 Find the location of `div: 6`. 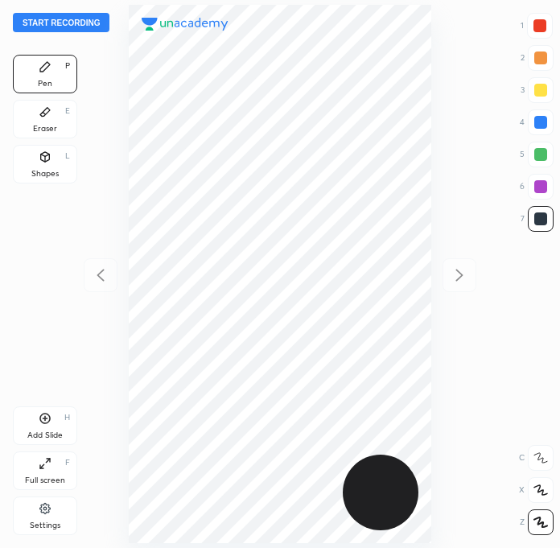

div: 6 is located at coordinates (537, 187).